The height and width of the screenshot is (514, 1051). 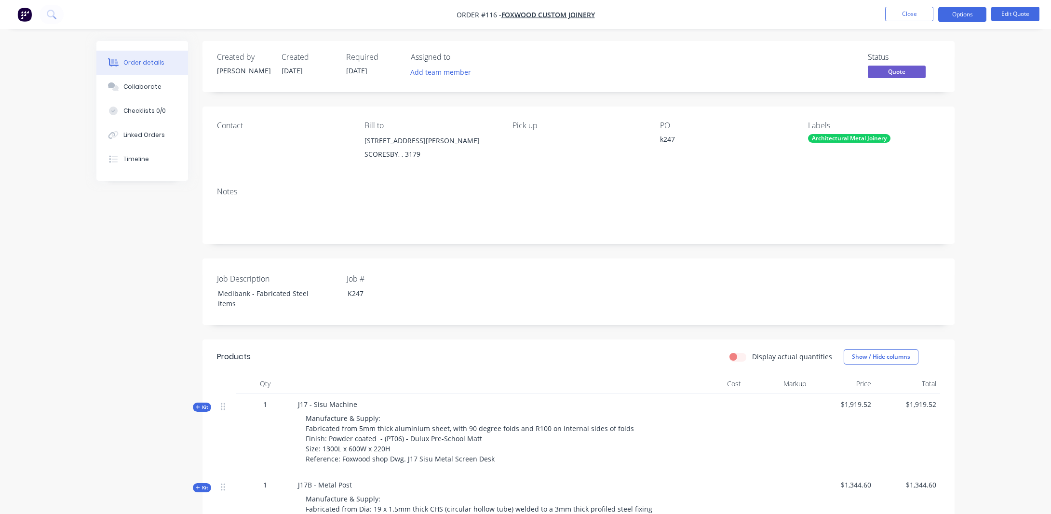 What do you see at coordinates (963, 14) in the screenshot?
I see `button: Options` at bounding box center [963, 14].